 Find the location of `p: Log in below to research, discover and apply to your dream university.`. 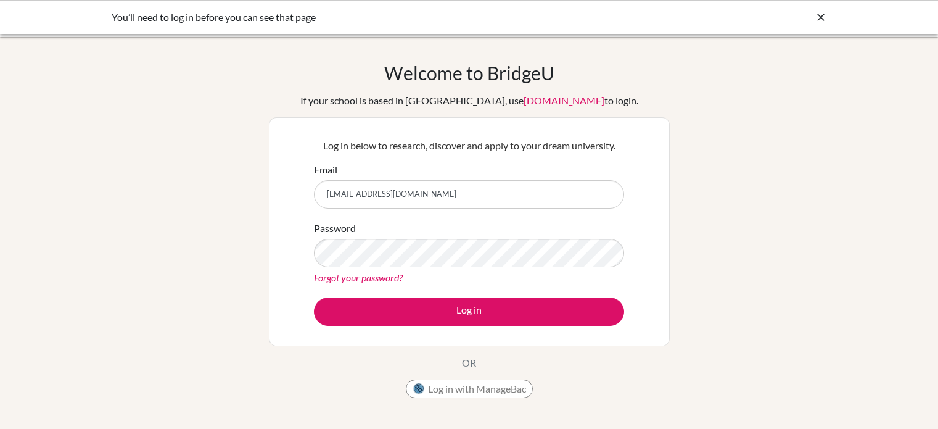

p: Log in below to research, discover and apply to your dream university. is located at coordinates (469, 146).